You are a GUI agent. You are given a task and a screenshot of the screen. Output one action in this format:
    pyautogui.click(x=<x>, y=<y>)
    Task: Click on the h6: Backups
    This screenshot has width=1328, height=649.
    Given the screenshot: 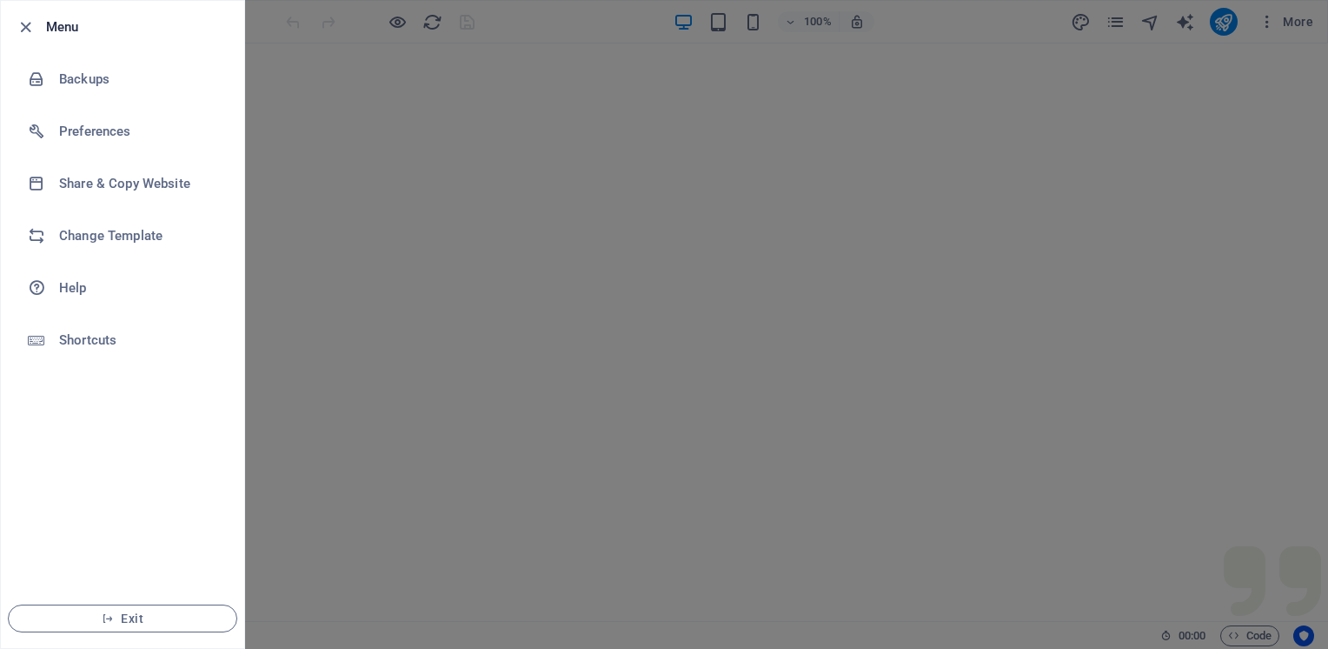 What is the action you would take?
    pyautogui.click(x=139, y=79)
    